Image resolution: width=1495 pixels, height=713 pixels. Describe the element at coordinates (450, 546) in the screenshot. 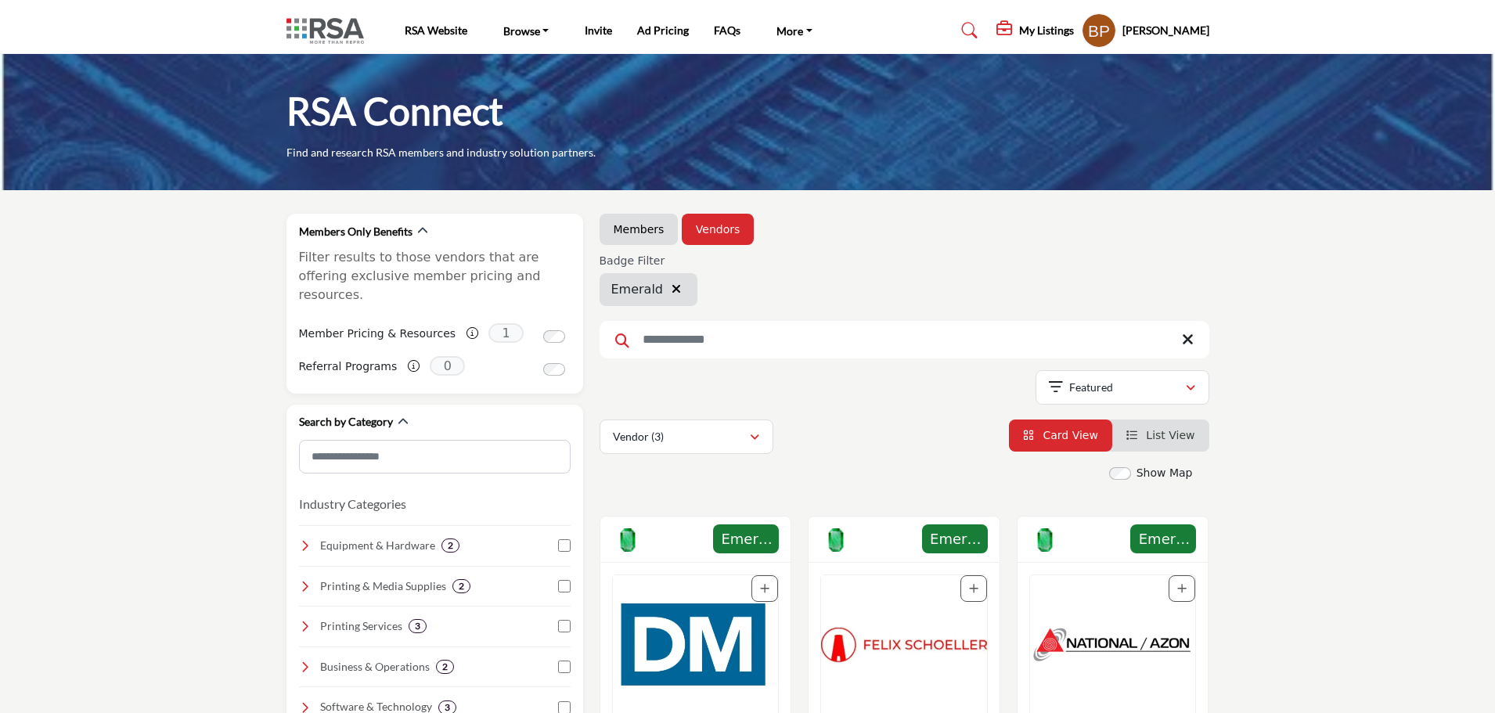

I see `div: 2 Results For Equipment & Hardware` at that location.